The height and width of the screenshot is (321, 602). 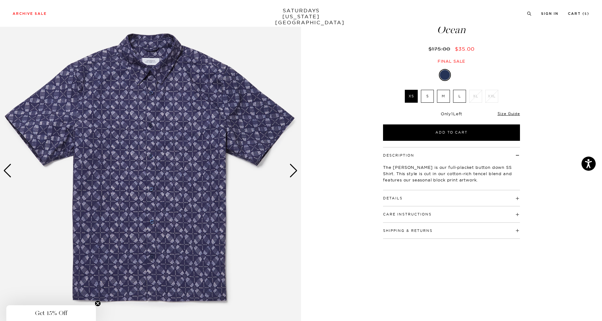 What do you see at coordinates (398, 156) in the screenshot?
I see `button: Description` at bounding box center [398, 156].